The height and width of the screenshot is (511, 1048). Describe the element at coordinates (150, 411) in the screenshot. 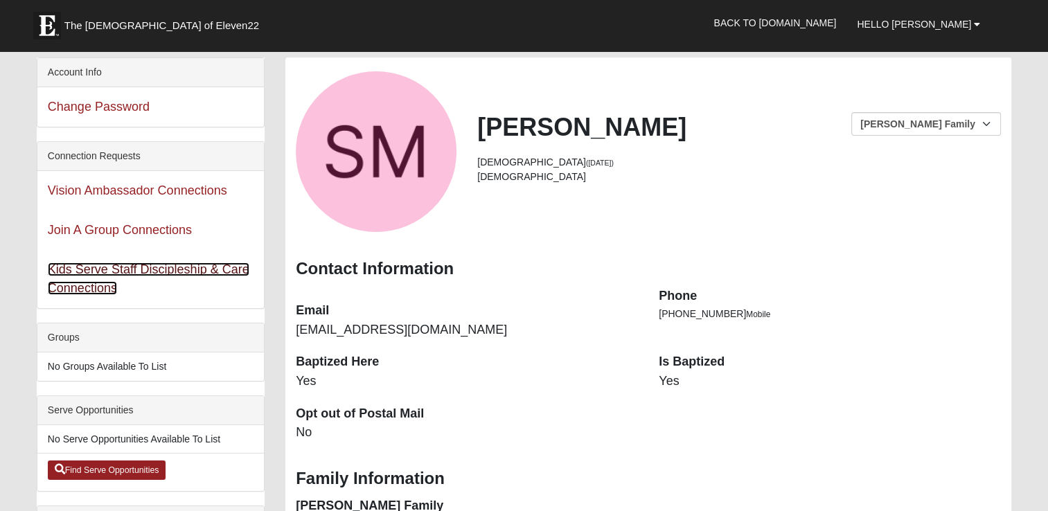

I see `div: Serve Opportunities` at that location.